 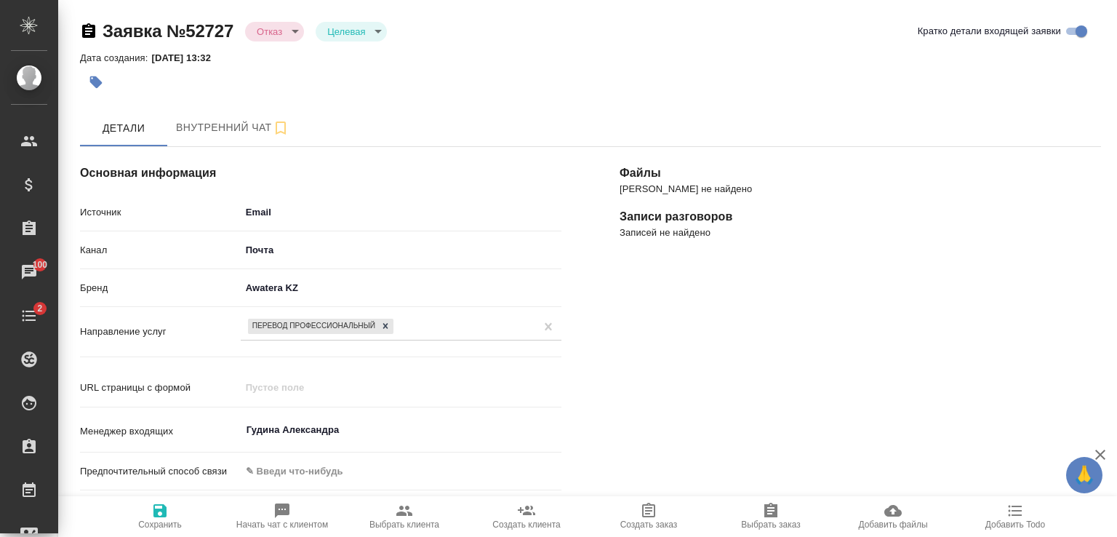 I want to click on span: Выбрать клиента, so click(x=404, y=524).